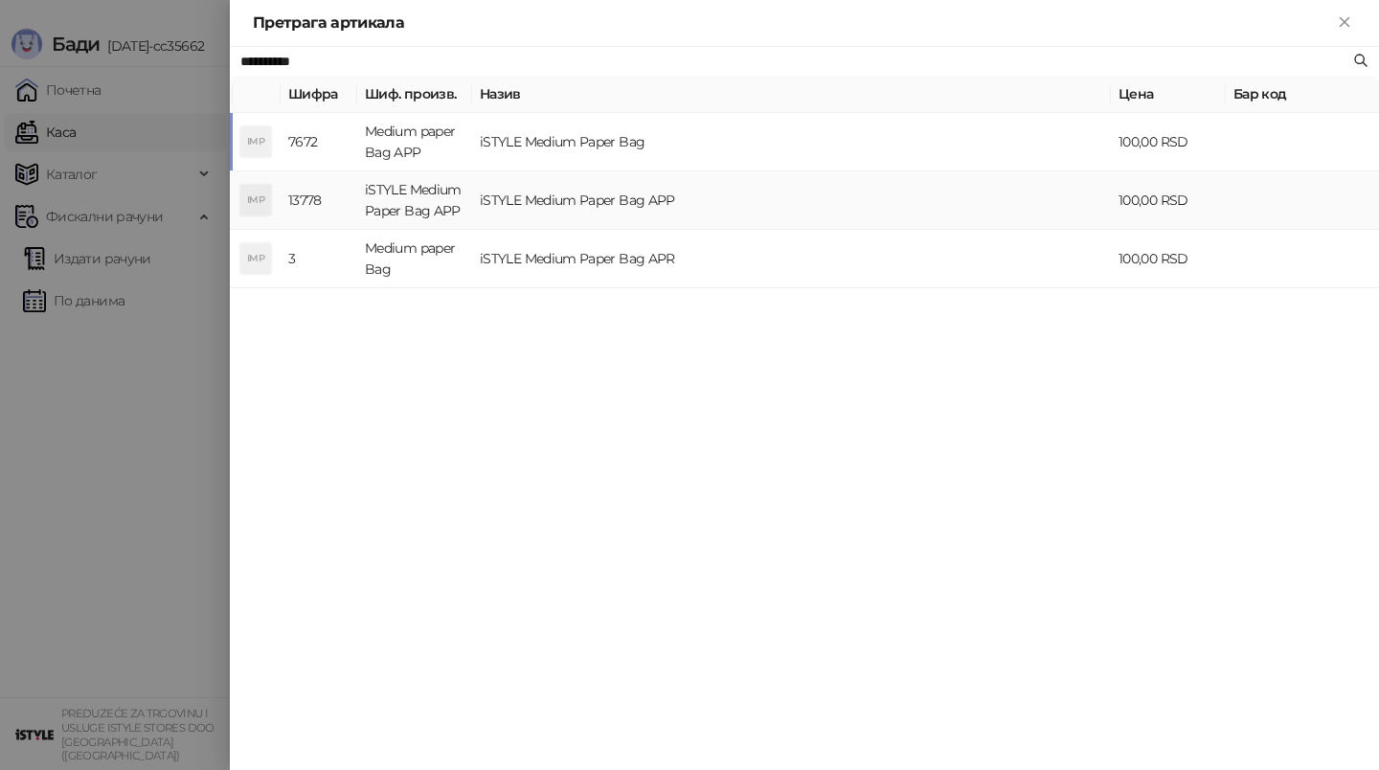  Describe the element at coordinates (415, 94) in the screenshot. I see `th: Шиф. произв.` at that location.